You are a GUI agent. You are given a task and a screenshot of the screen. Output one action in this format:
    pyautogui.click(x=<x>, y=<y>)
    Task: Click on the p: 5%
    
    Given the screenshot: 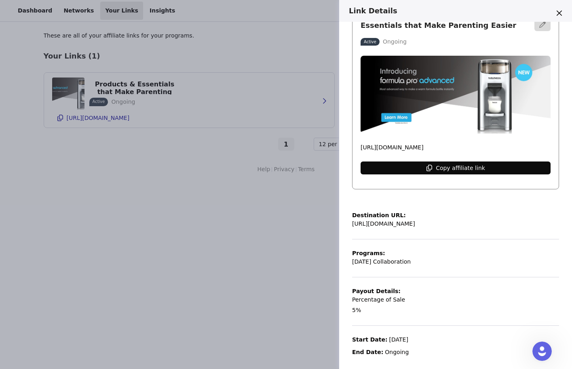 What is the action you would take?
    pyautogui.click(x=356, y=310)
    